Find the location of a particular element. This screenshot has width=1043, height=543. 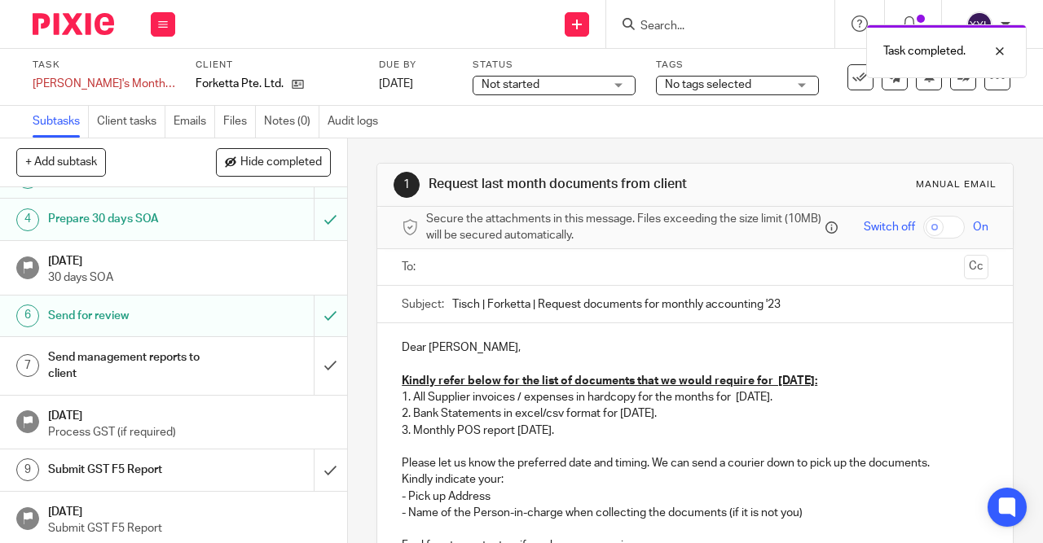

h1: Send management reports to client is located at coordinates (131, 366).